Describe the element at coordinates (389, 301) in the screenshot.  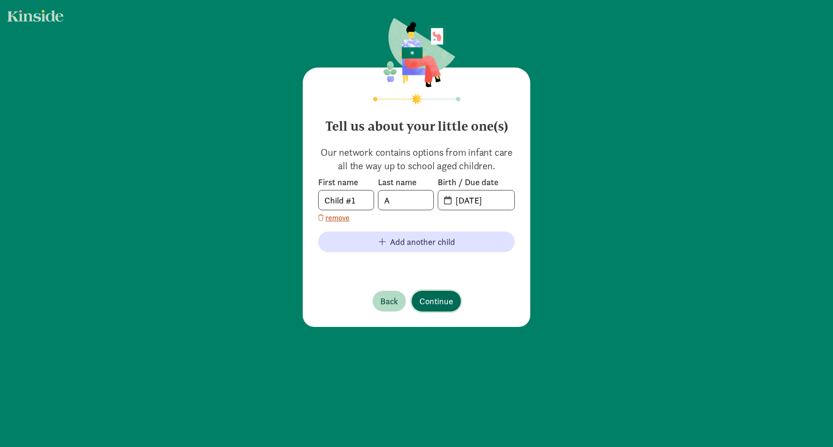
I see `span: Back` at that location.